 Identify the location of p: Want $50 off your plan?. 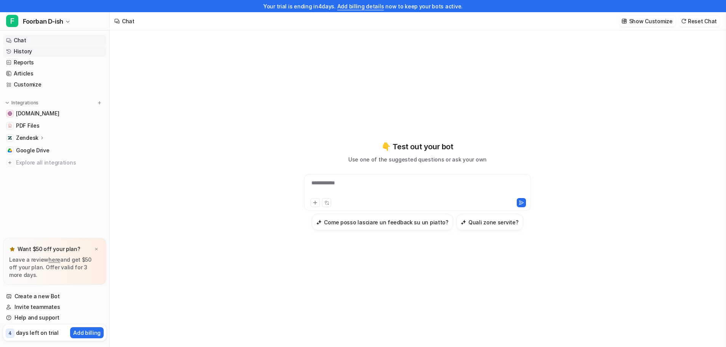
(49, 249).